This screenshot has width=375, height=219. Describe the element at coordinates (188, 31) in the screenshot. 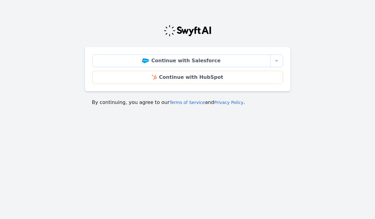

I see `img: Swyft Logo` at that location.